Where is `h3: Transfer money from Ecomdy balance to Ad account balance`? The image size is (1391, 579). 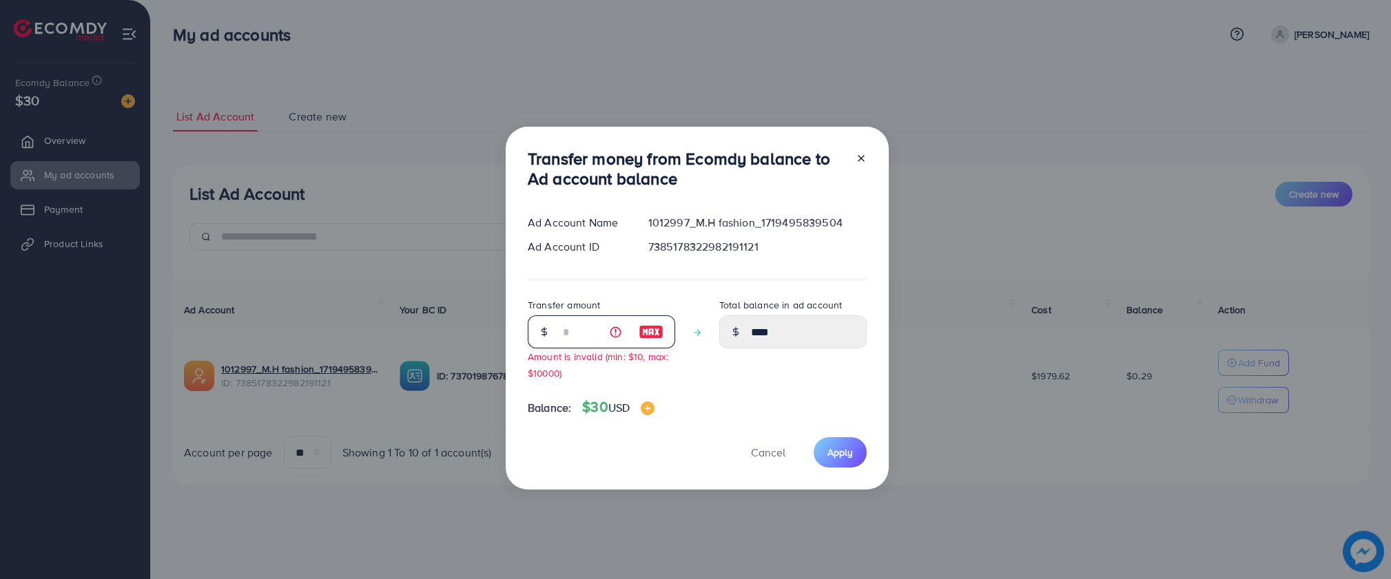 h3: Transfer money from Ecomdy balance to Ad account balance is located at coordinates (686, 169).